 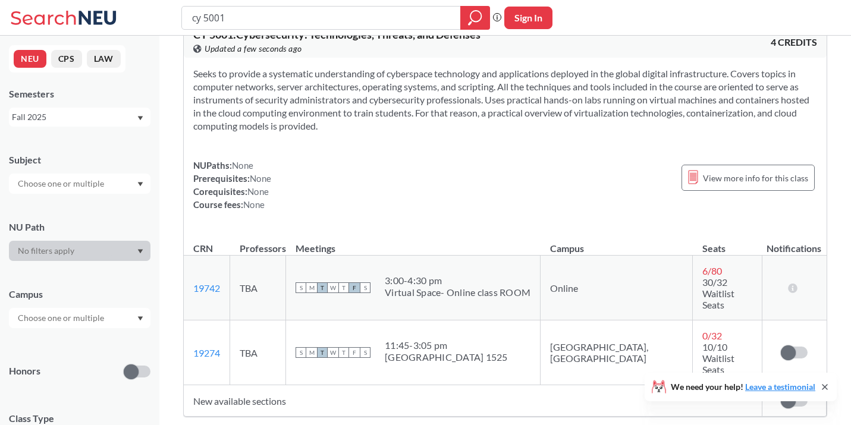 I want to click on svg: magnifying glass, so click(x=475, y=18).